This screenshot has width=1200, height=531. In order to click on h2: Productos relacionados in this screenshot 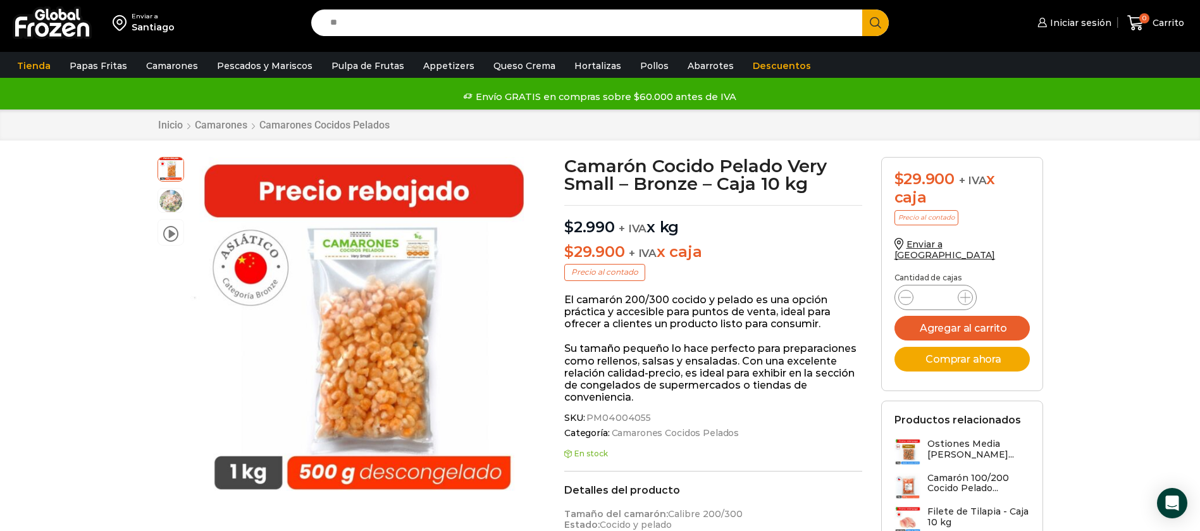, I will do `click(957, 419)`.